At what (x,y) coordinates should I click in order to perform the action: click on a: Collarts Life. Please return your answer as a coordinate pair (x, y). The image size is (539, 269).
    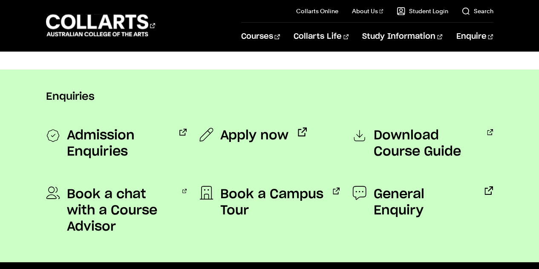
    Looking at the image, I should click on (321, 37).